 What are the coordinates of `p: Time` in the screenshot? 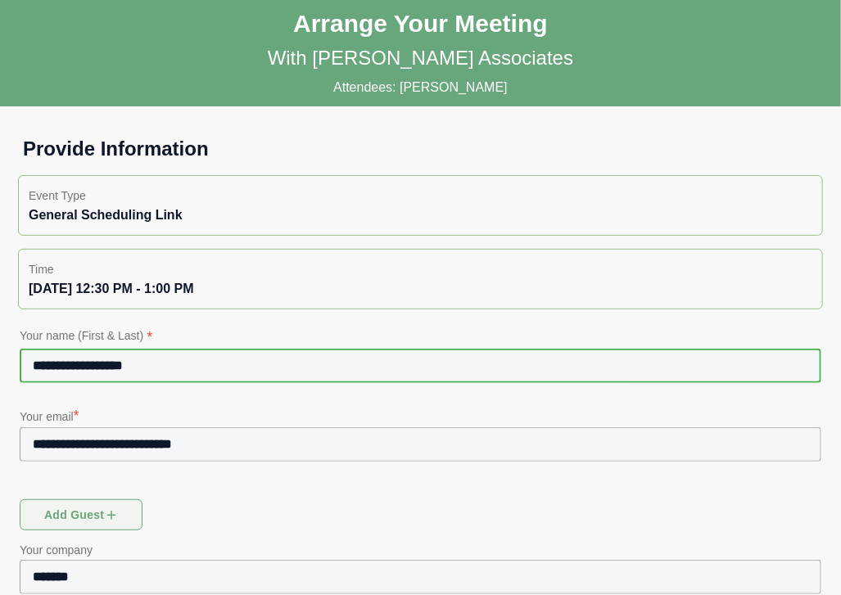 It's located at (420, 269).